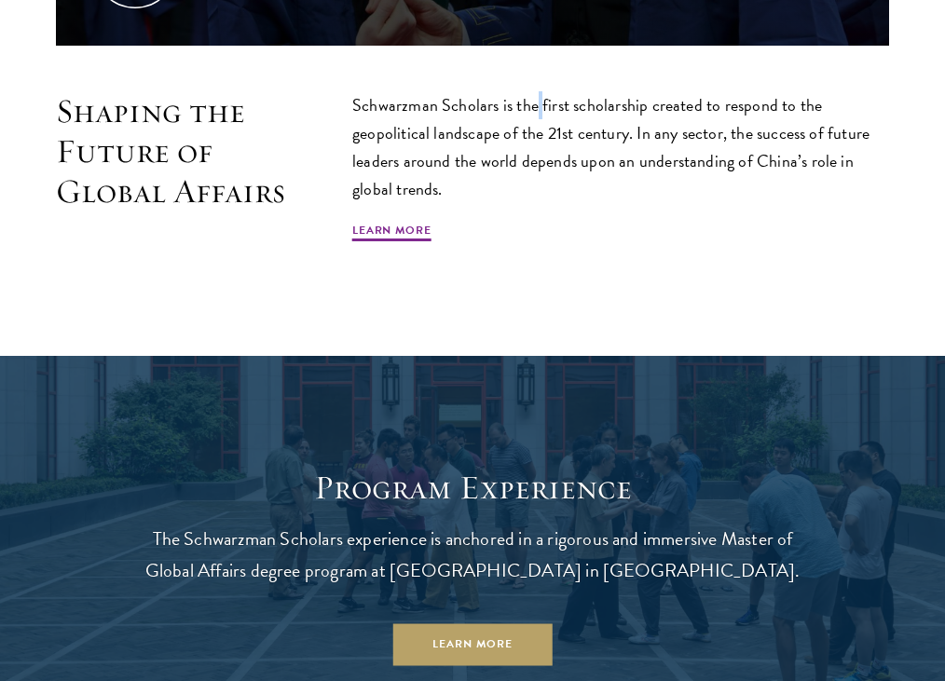  Describe the element at coordinates (473, 487) in the screenshot. I see `h1: Program Experience` at that location.